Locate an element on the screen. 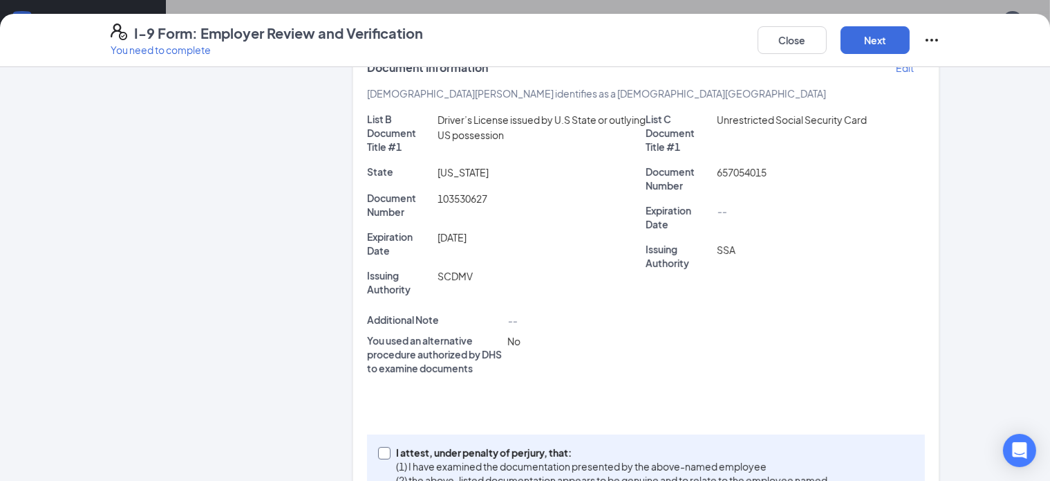  p: You used an alternative procedure authorized by DHS to examine documents is located at coordinates (435, 354).